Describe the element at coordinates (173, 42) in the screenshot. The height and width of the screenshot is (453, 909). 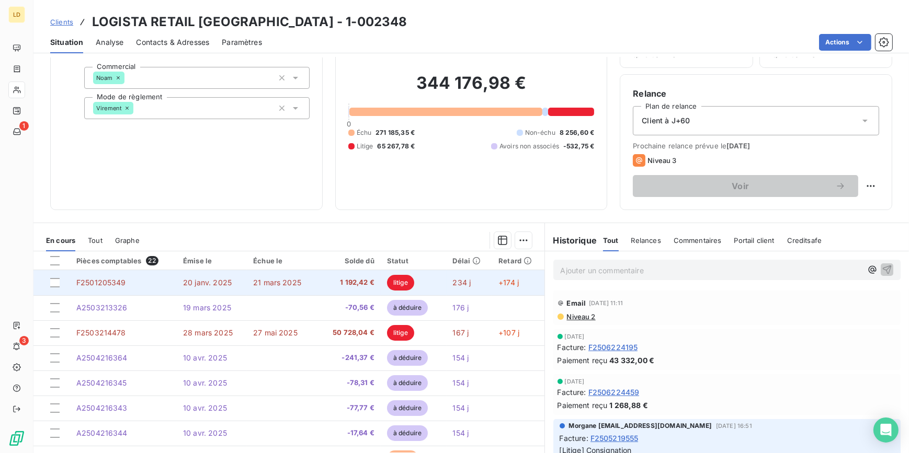
I see `span: Contacts & Adresses` at that location.